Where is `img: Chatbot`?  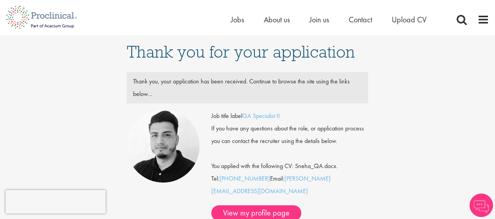
img: Chatbot is located at coordinates (481, 205).